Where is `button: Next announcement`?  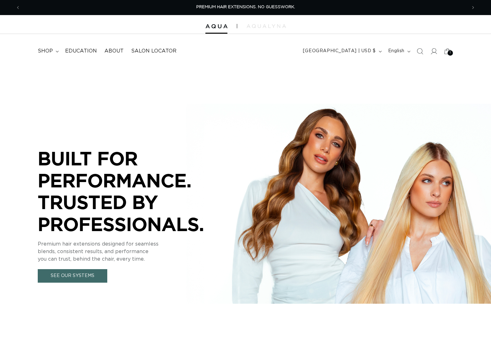
button: Next announcement is located at coordinates (473, 8).